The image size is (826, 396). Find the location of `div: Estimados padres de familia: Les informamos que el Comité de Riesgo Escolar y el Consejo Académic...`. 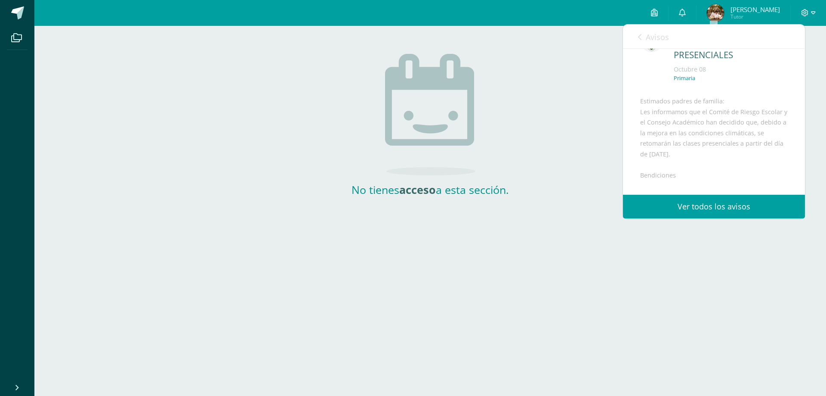

div: Estimados padres de familia: Les informamos que el Comité de Riesgo Escolar y el Consejo Académic... is located at coordinates (714, 170).